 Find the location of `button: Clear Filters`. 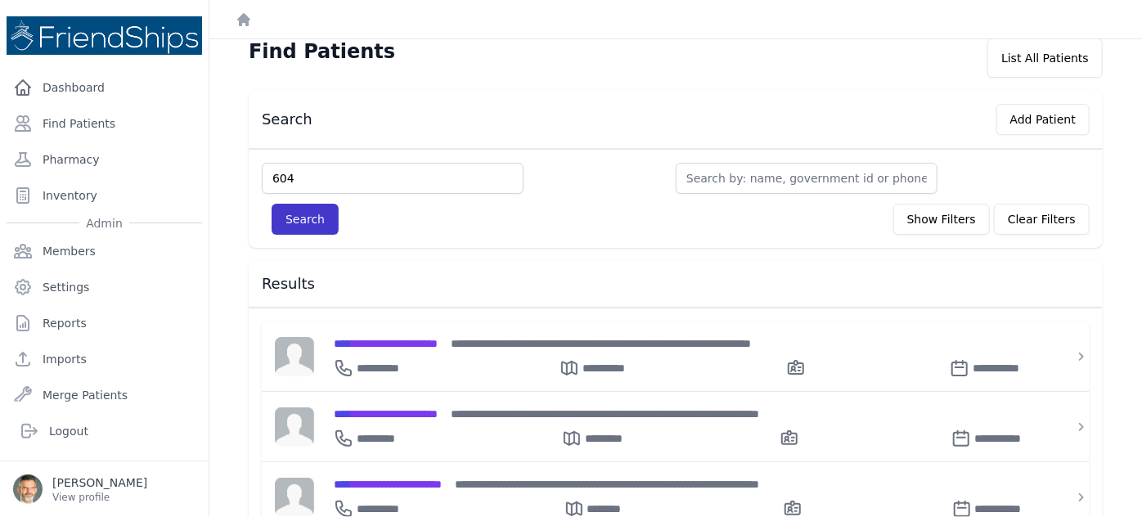

button: Clear Filters is located at coordinates (1042, 219).